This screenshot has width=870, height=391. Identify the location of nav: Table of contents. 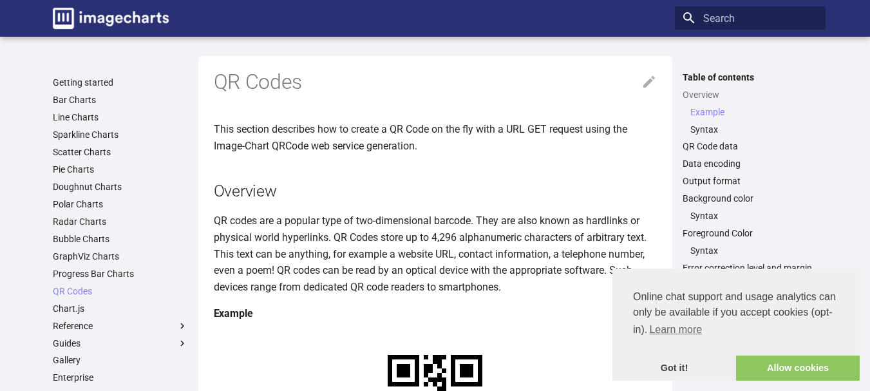
(750, 173).